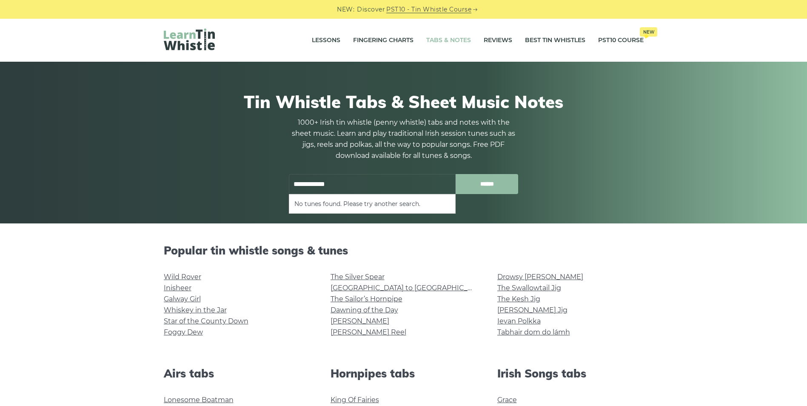  I want to click on a: PST10 CourseNew, so click(621, 40).